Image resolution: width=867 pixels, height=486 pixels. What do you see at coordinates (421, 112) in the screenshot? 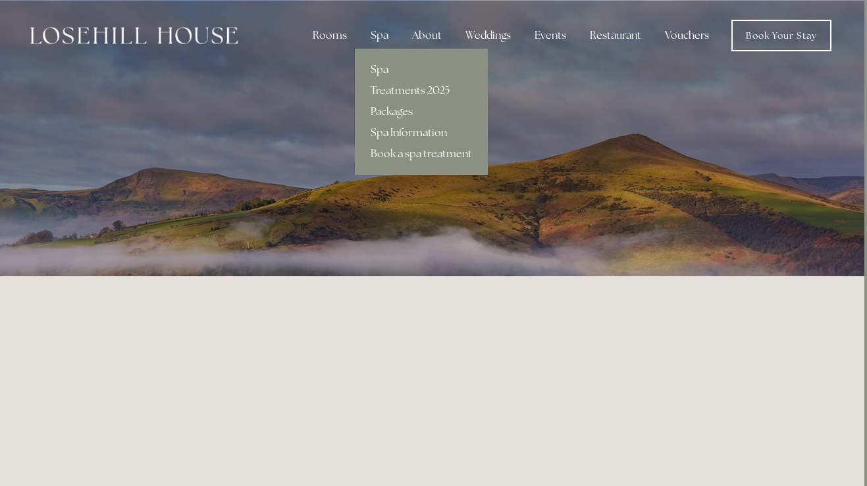
I see `a: Packages` at bounding box center [421, 112].